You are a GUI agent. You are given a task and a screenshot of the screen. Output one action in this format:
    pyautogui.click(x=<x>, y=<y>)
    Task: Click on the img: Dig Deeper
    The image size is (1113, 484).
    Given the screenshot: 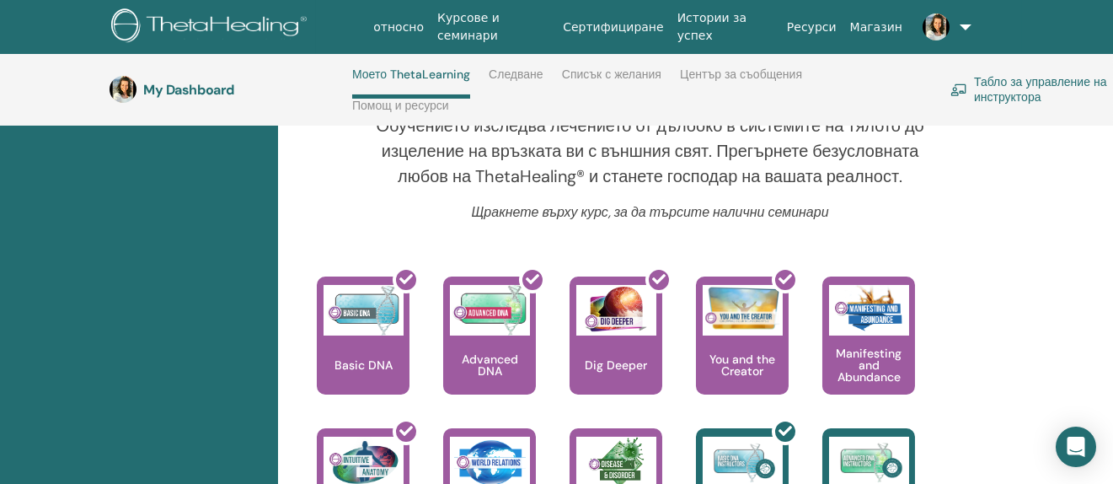 What is the action you would take?
    pyautogui.click(x=616, y=310)
    